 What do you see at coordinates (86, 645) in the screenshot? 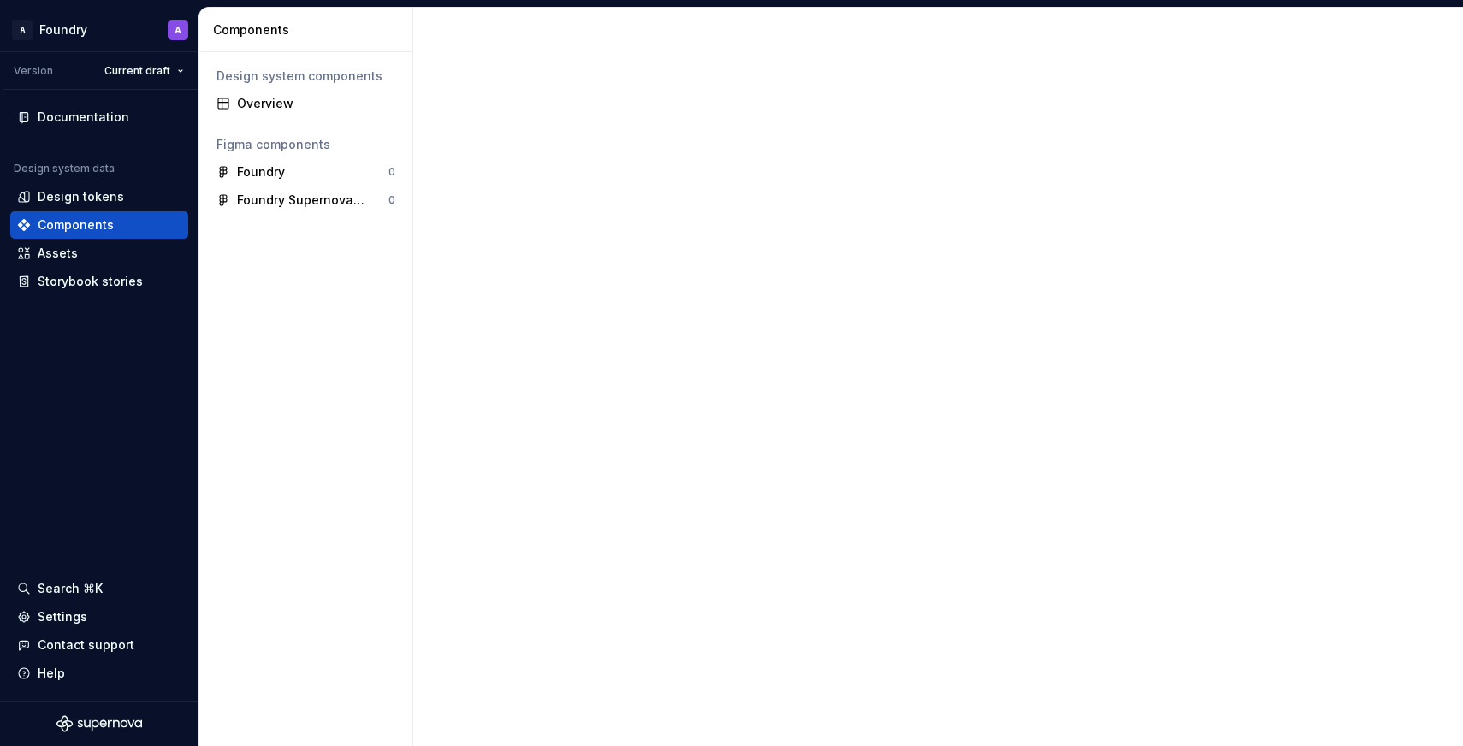
I see `div: Contact support` at bounding box center [86, 645].